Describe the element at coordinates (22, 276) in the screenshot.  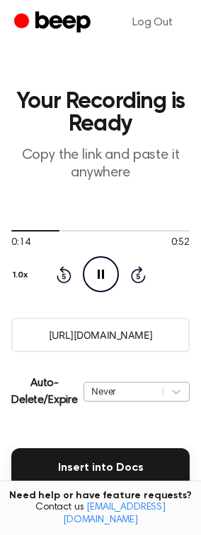
I see `button: 1.0x` at that location.